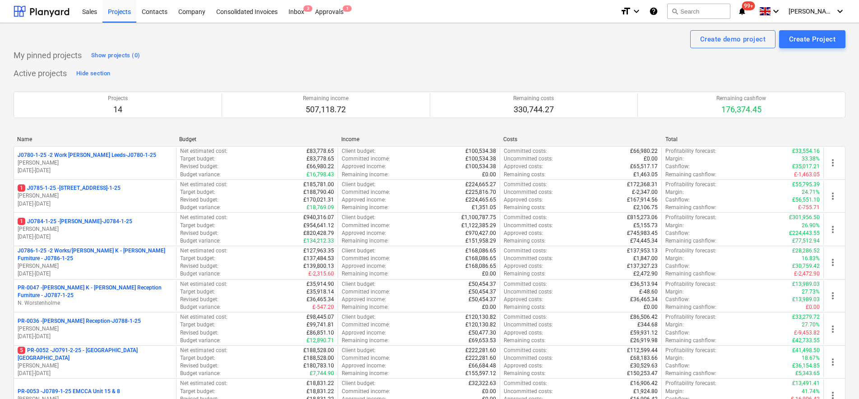  Describe the element at coordinates (810, 259) in the screenshot. I see `p: 16.83%` at that location.